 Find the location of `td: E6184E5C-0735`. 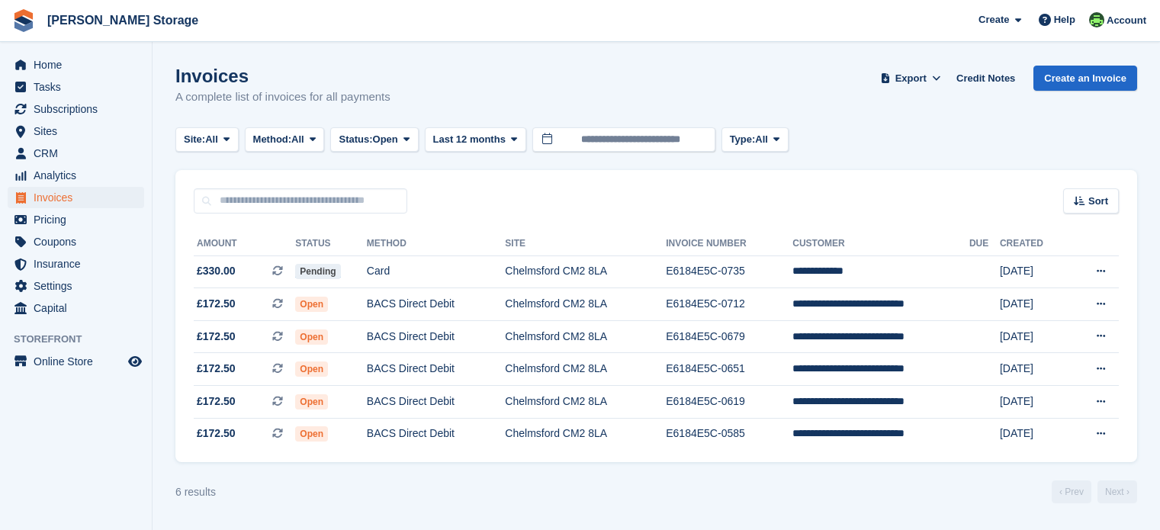

td: E6184E5C-0735 is located at coordinates (729, 272).